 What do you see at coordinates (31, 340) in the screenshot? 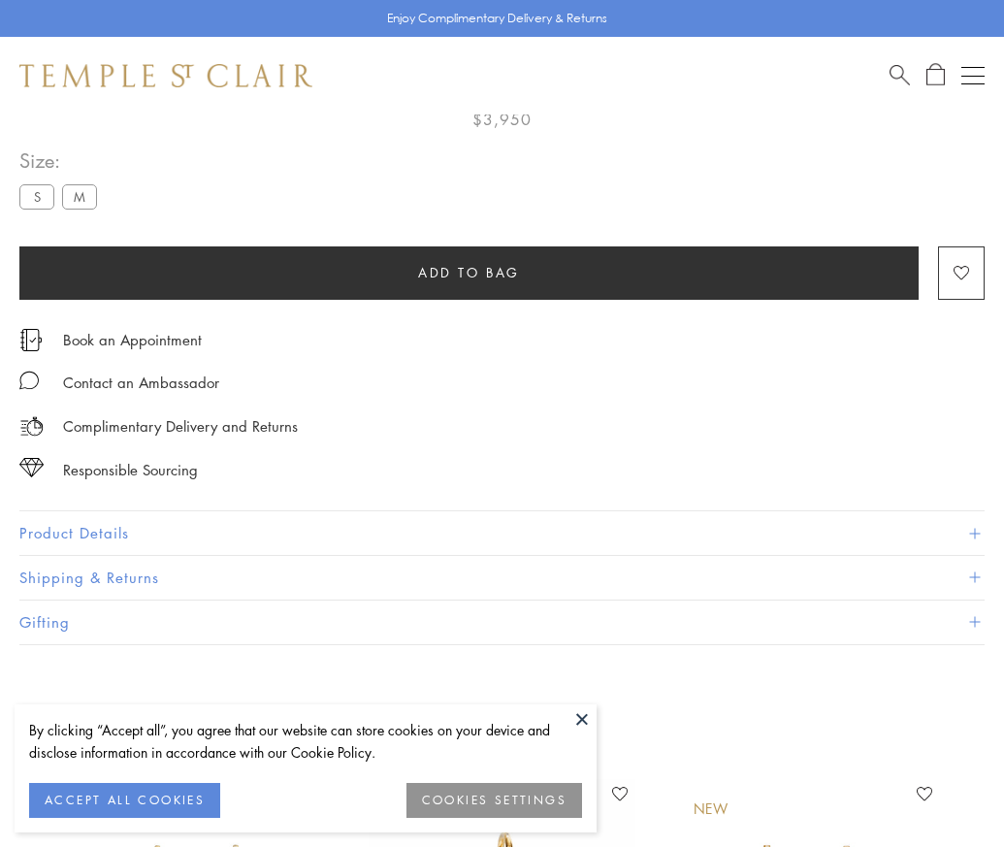
I see `img: icon_appointment.svg` at bounding box center [31, 340].